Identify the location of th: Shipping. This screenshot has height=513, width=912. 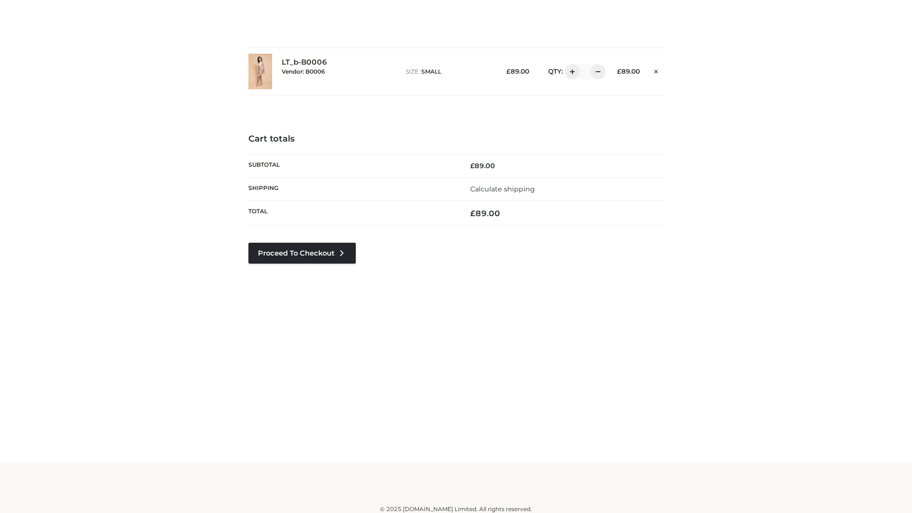
(352, 189).